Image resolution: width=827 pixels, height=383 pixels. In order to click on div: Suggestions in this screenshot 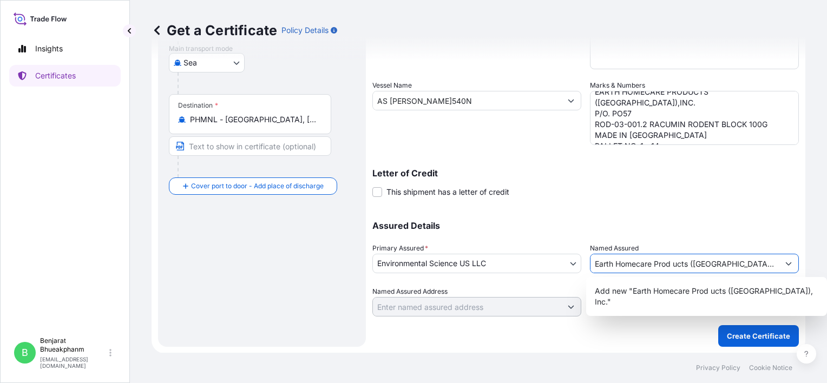, I will do `click(706, 297)`.